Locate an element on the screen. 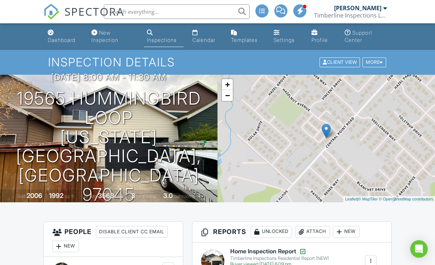  a: Zoom out is located at coordinates (227, 95).